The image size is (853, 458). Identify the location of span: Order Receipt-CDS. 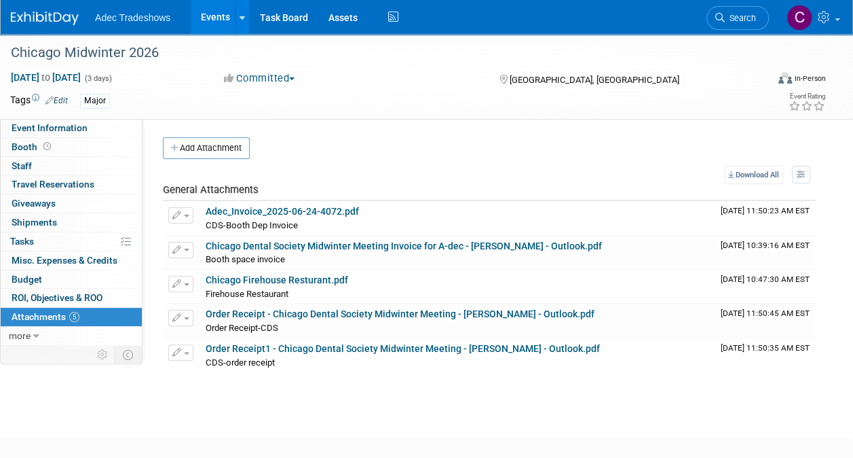
(242, 327).